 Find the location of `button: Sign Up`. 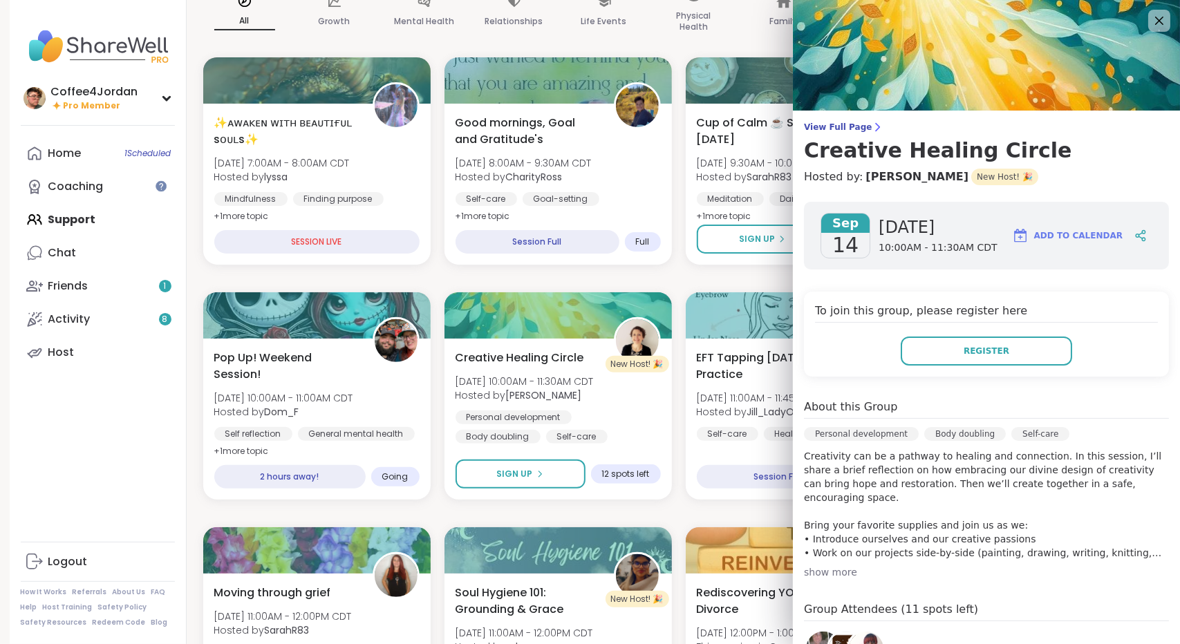

button: Sign Up is located at coordinates (521, 474).